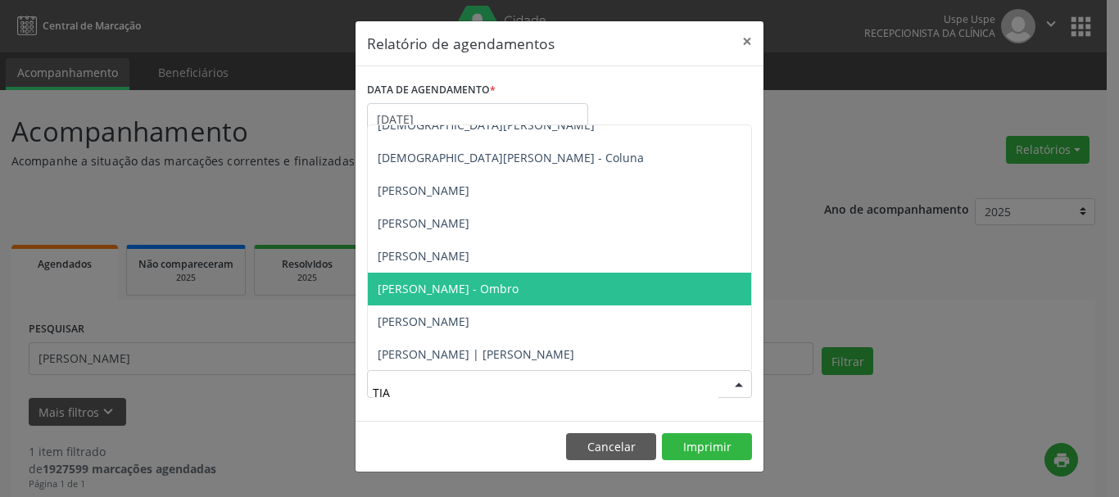  What do you see at coordinates (461, 43) in the screenshot?
I see `h5: Relatório de agendamentos` at bounding box center [461, 43].